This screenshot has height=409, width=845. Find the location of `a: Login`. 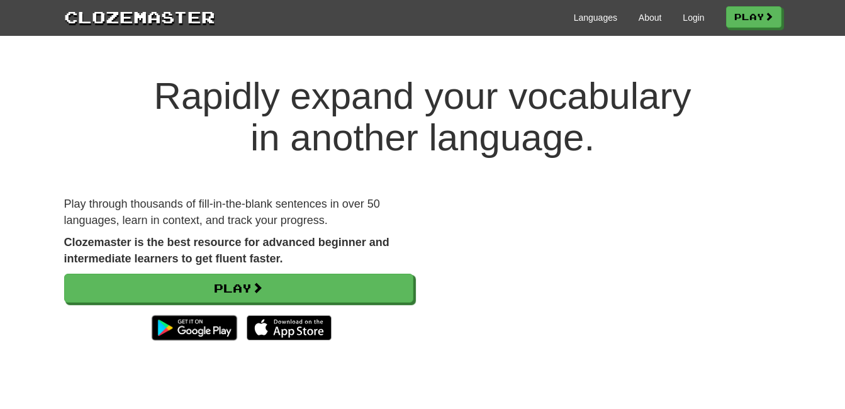

a: Login is located at coordinates (693, 18).